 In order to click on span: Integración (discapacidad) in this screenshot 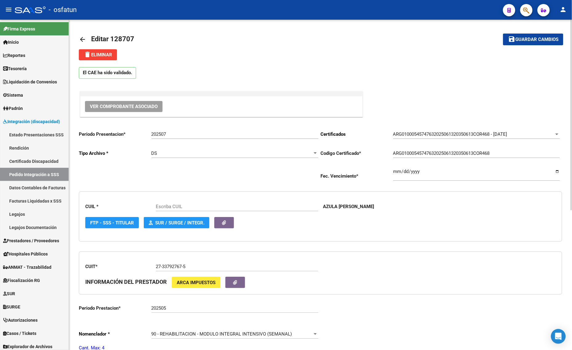, I will do `click(31, 122)`.